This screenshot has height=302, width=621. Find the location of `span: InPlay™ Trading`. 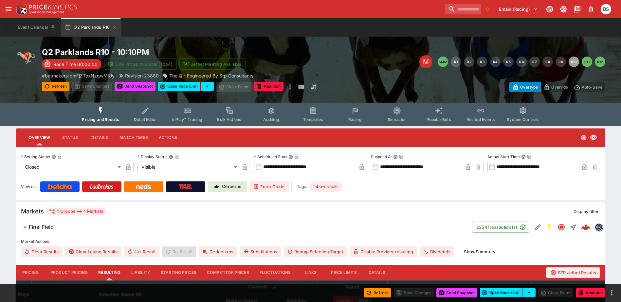

span: InPlay™ Trading is located at coordinates (187, 119).